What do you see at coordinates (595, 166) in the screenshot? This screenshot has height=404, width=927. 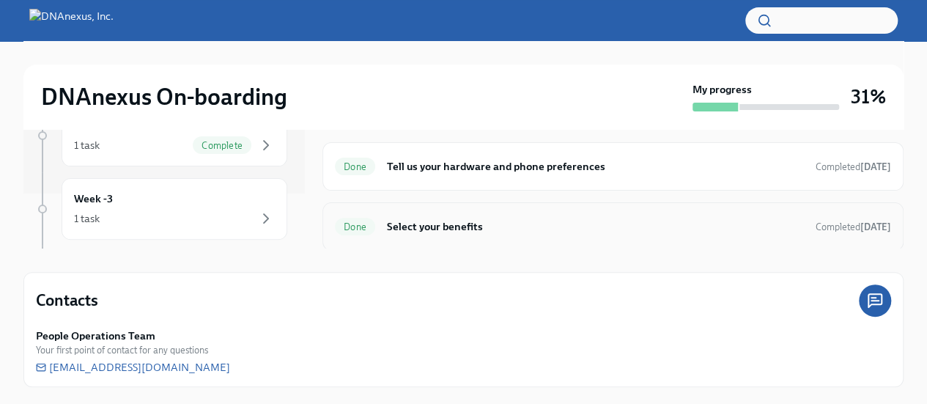 I see `h6: Tell us your hardware and phone preferences` at bounding box center [595, 166].